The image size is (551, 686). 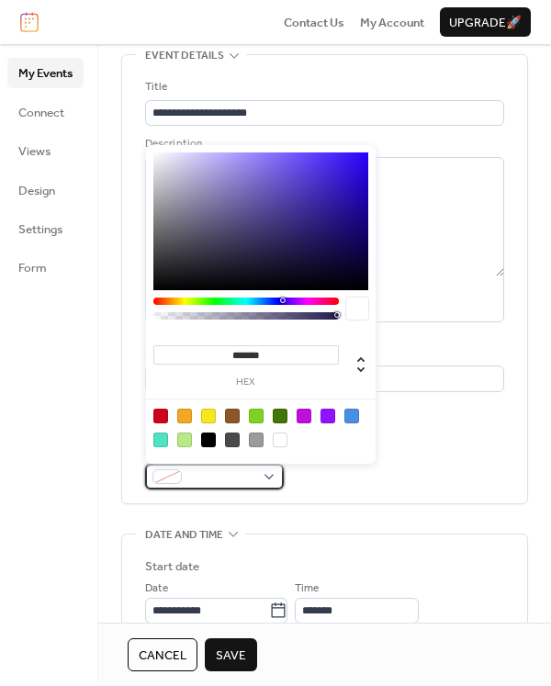 I want to click on div: #000000, so click(x=208, y=440).